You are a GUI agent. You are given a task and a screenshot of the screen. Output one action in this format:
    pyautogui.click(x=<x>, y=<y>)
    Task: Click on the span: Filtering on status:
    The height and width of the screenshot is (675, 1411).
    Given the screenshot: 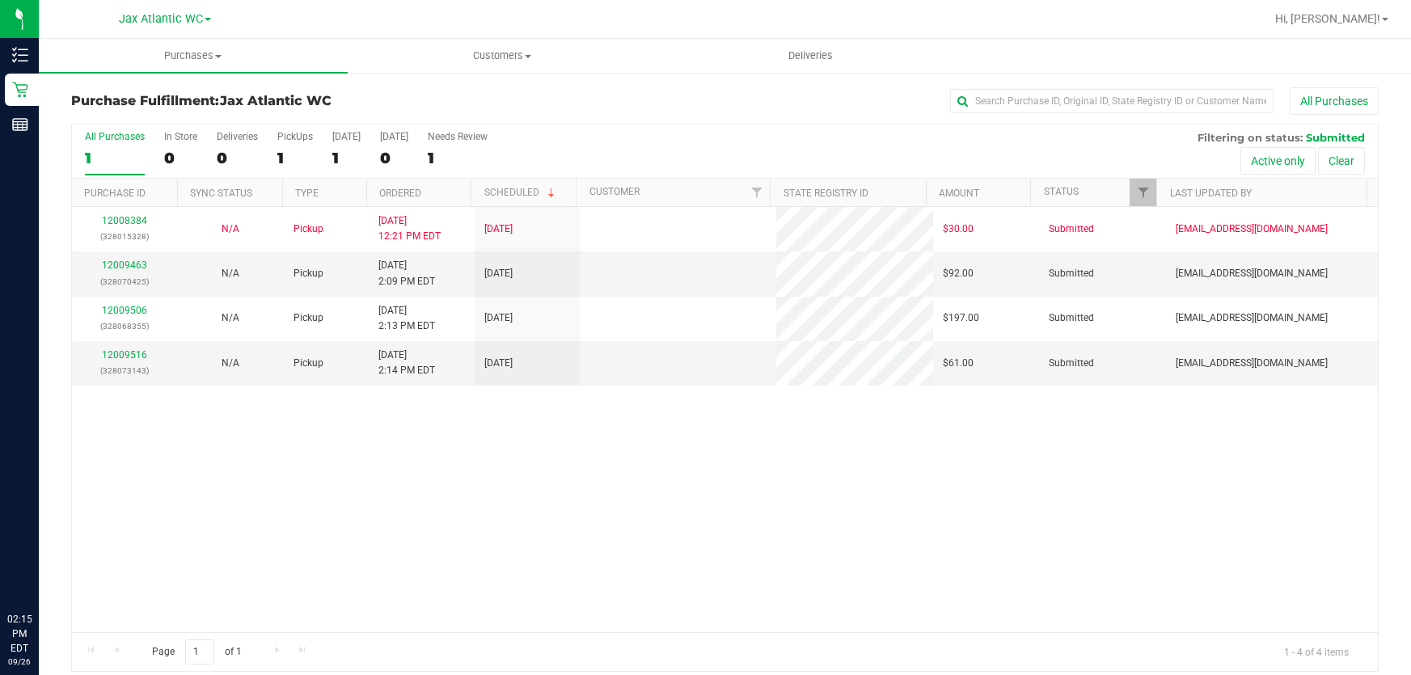 What is the action you would take?
    pyautogui.click(x=1250, y=137)
    